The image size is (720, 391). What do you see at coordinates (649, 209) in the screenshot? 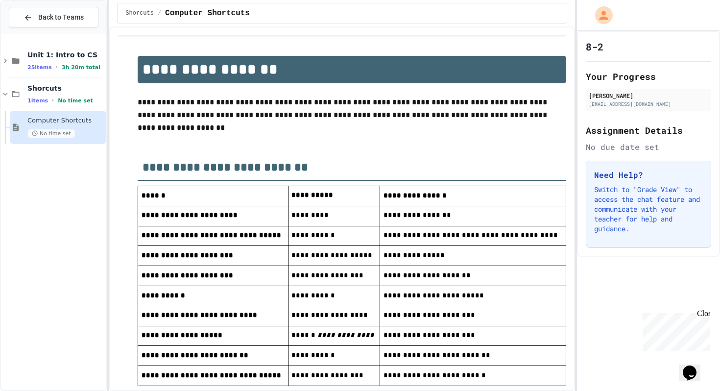
I see `p: Switch to "Grade View" to access the chat feature and communicate with your teacher for help and ...` at bounding box center [649, 209].